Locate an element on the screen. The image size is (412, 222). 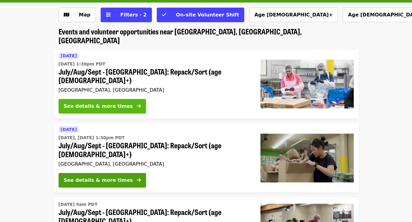
a: See details for "July/Aug/Sept - Portland: Repack/Sort (age 8+)" is located at coordinates (206, 158).